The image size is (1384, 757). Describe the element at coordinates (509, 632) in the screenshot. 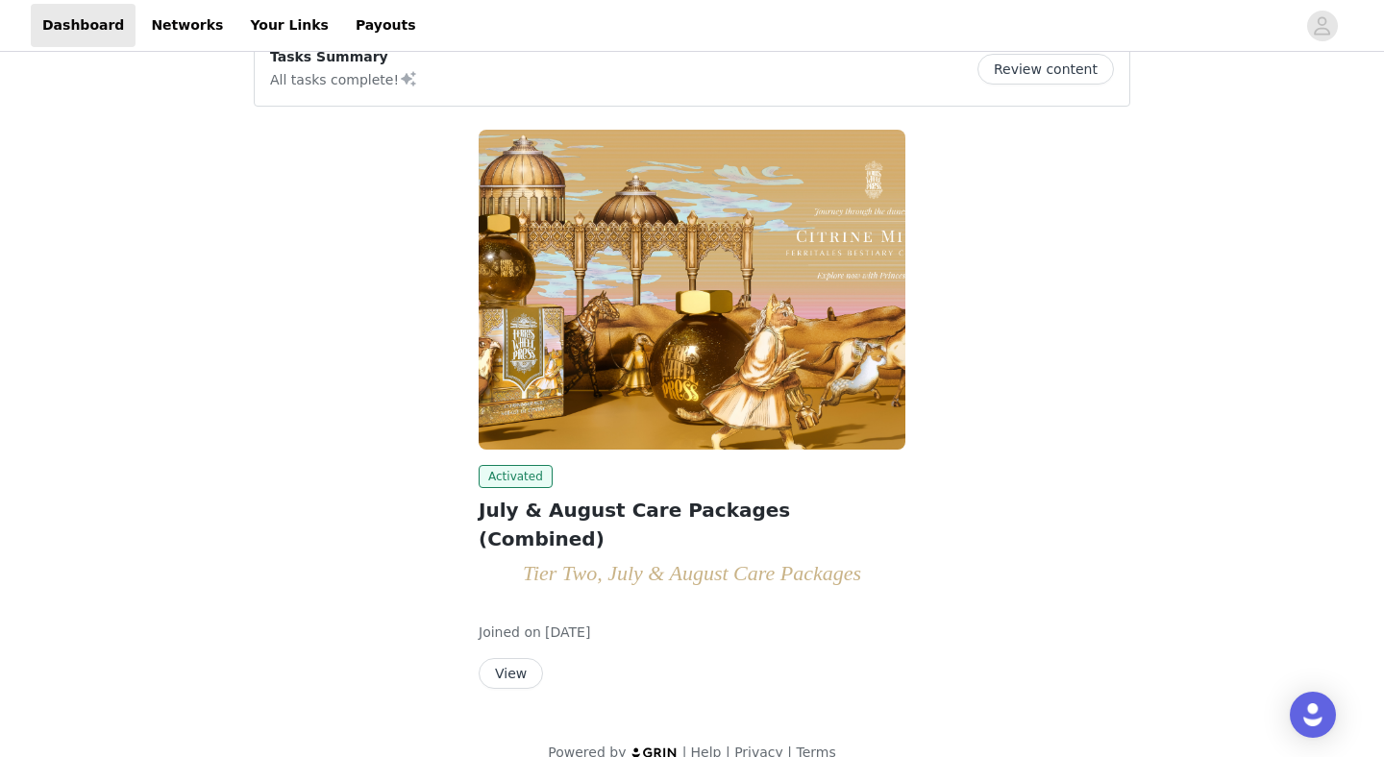

I see `span: Joined on` at that location.